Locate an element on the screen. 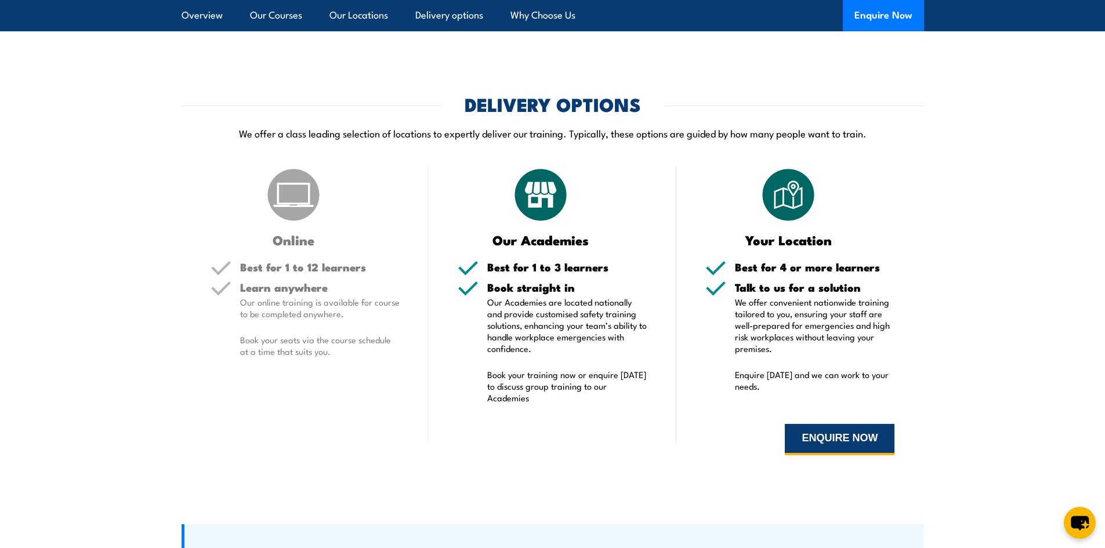 This screenshot has width=1105, height=548. h3: Our Academies is located at coordinates (541, 240).